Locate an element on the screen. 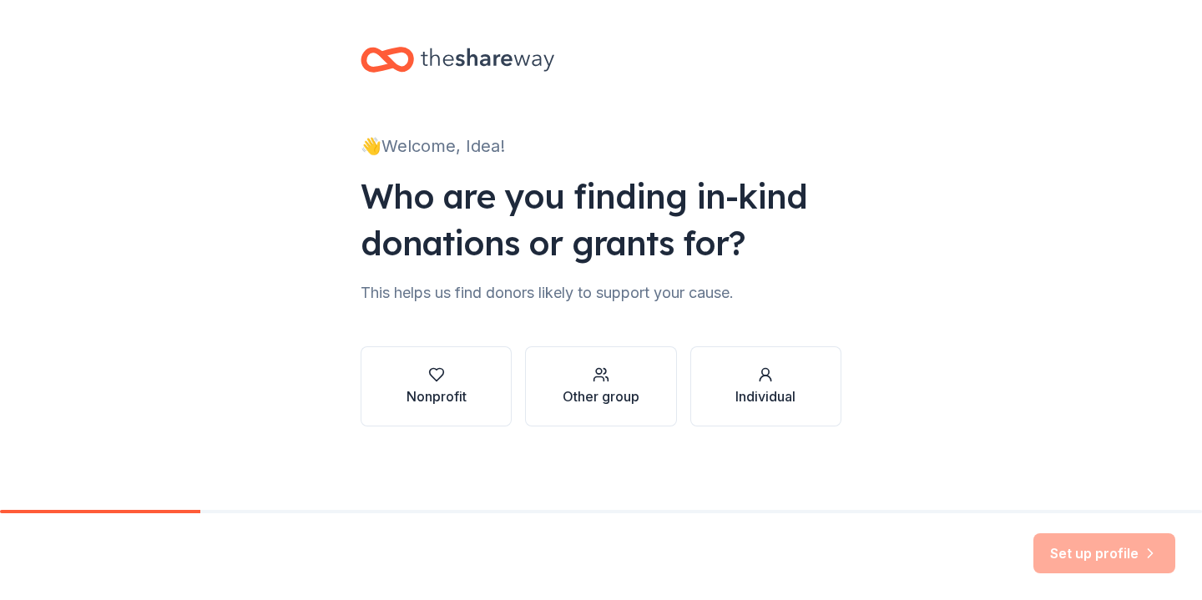 The height and width of the screenshot is (600, 1202). button: Other group is located at coordinates (600, 386).